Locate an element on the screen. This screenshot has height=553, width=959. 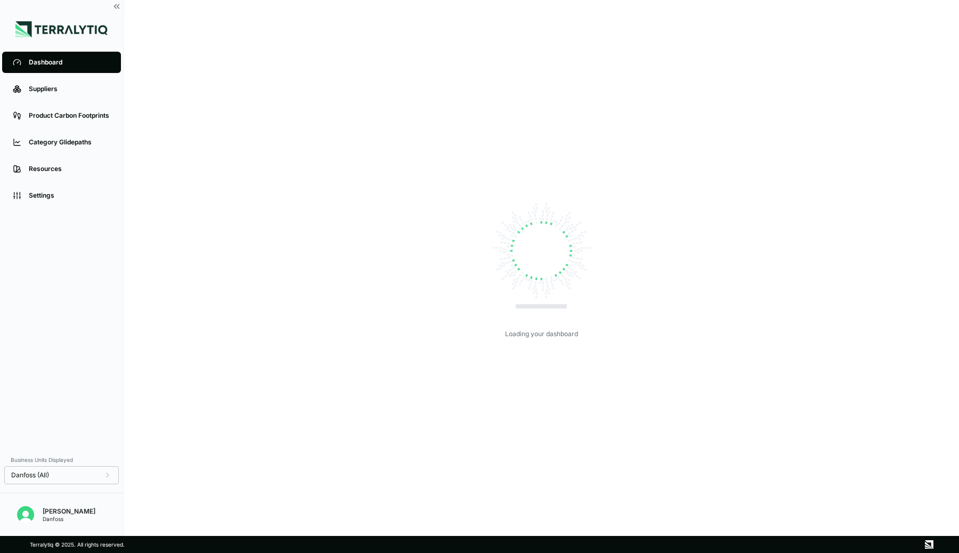
div: Category Glidepaths is located at coordinates (69, 142).